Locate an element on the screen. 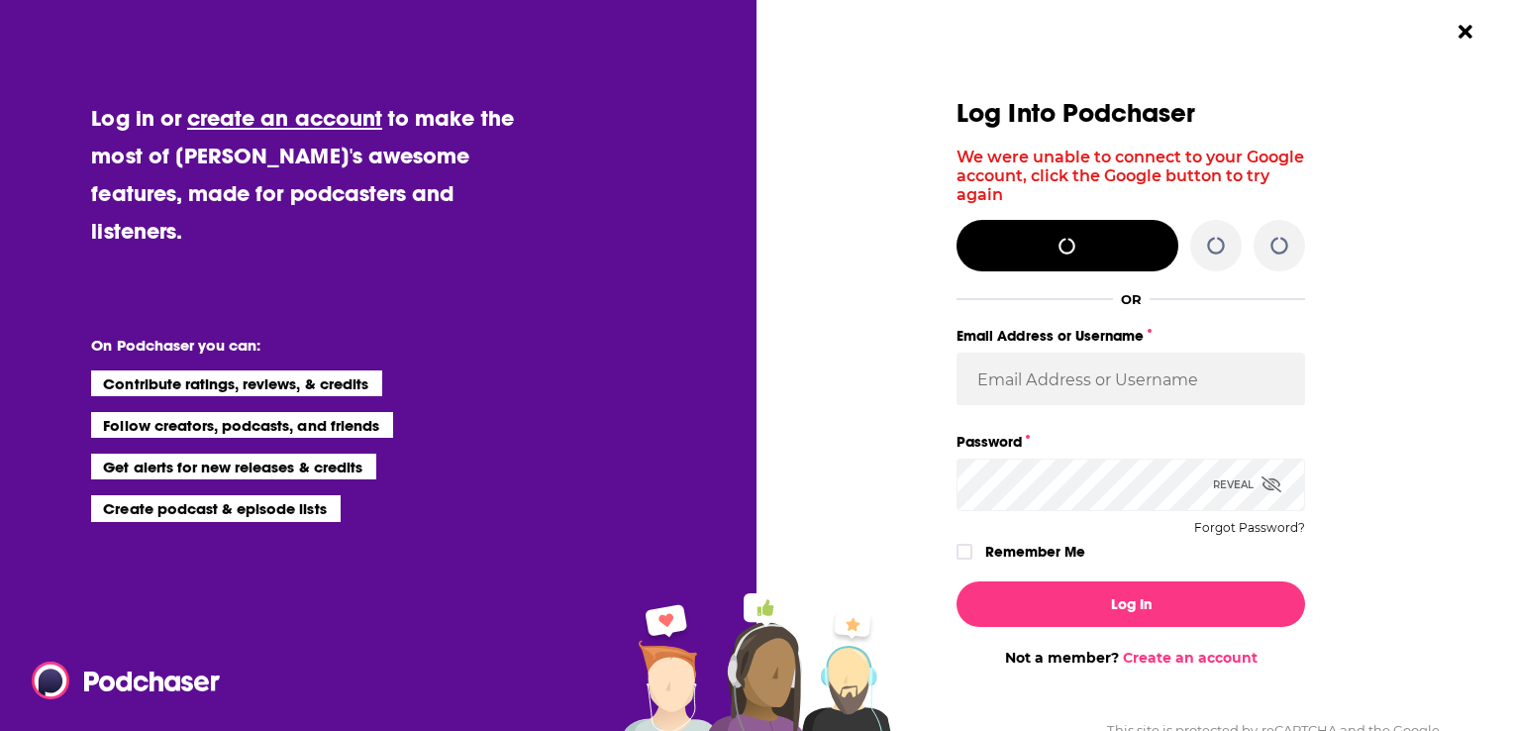 This screenshot has height=731, width=1513. button: Log In is located at coordinates (1131, 604).